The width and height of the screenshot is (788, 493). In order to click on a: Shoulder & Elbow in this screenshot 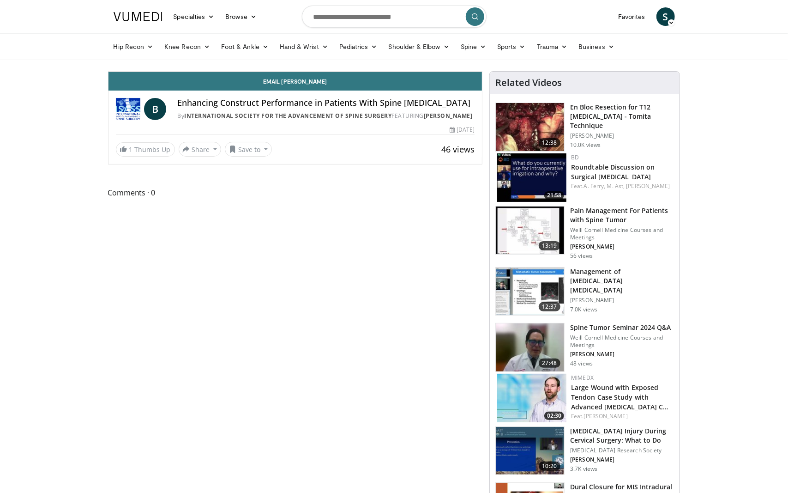, I will do `click(419, 47)`.